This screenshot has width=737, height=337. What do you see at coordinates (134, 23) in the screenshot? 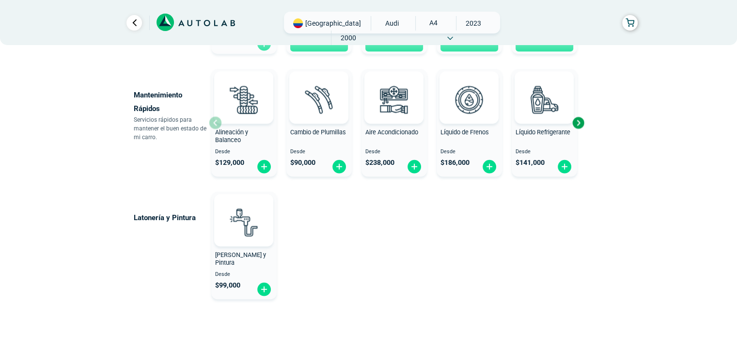
I see `a: Ir al paso anterior` at bounding box center [134, 23].